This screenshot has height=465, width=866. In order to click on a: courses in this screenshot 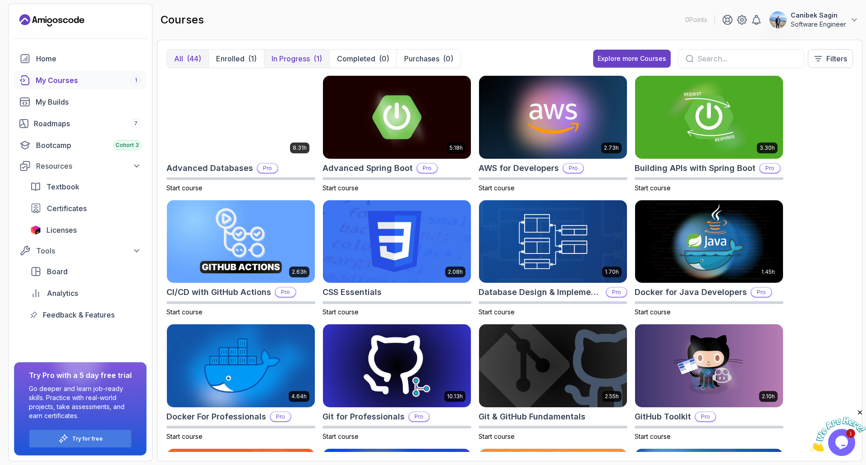, I will do `click(80, 80)`.